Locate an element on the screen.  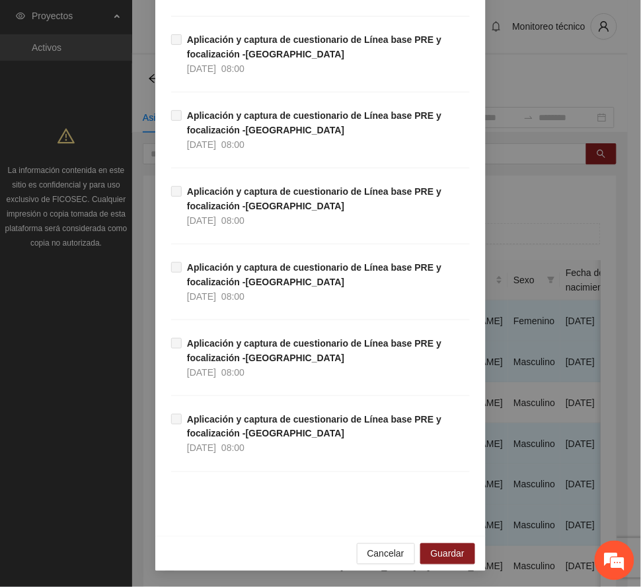
button: Cancelar is located at coordinates (386, 554).